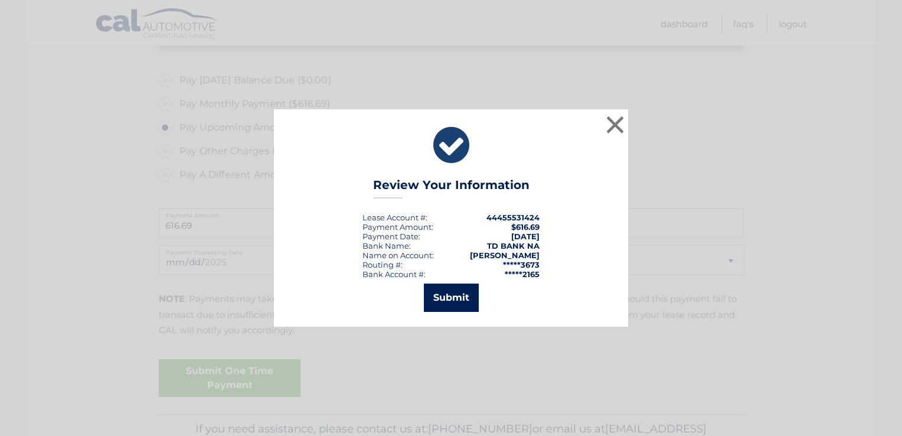 This screenshot has width=902, height=436. What do you see at coordinates (513, 246) in the screenshot?
I see `strong: TD BANK NA` at bounding box center [513, 246].